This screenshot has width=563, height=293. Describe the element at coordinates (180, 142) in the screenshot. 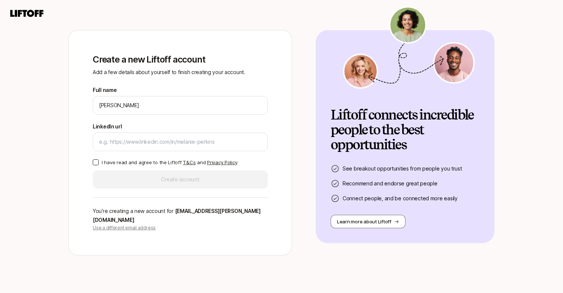

I see `input: e.g. https://www.linkedin.com/in/melanie-perkins` at that location.